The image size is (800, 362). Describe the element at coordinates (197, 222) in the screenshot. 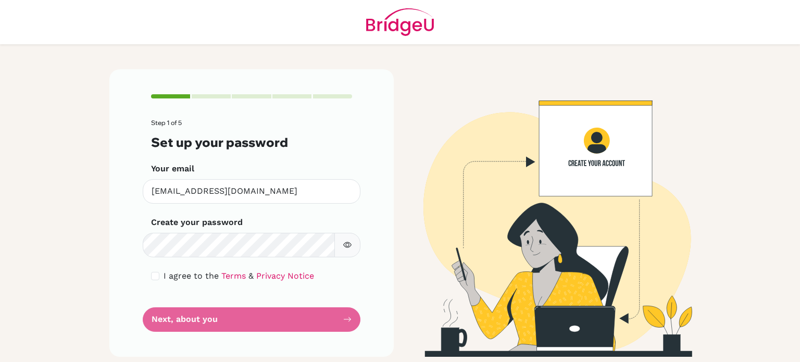

I see `label: Create your password` at that location.